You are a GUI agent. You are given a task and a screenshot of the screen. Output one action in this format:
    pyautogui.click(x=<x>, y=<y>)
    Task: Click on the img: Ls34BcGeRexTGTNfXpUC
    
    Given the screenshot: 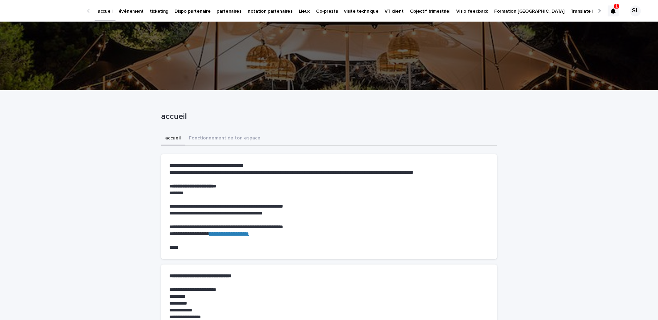 What is the action you would take?
    pyautogui.click(x=47, y=11)
    